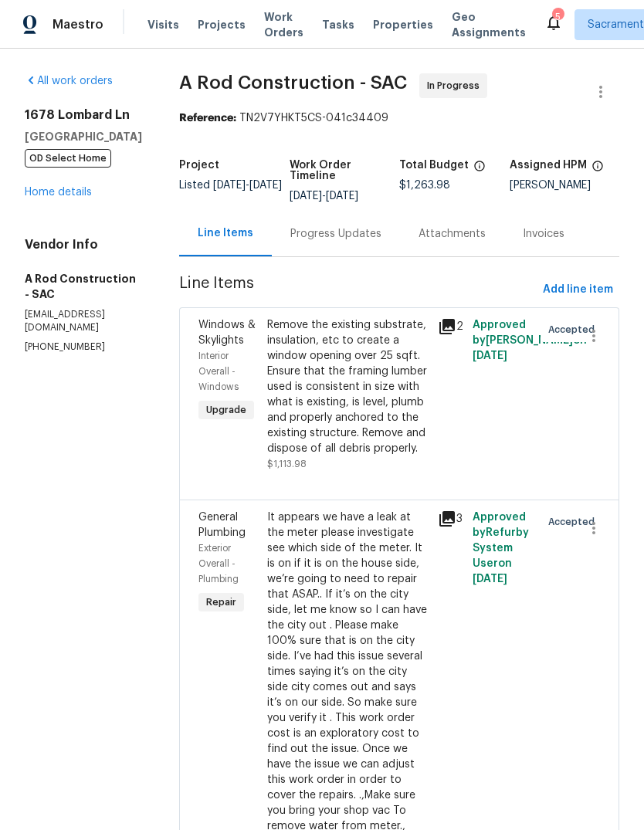 The image size is (644, 830). What do you see at coordinates (83, 115) in the screenshot?
I see `h2: 1678 Lombard Ln` at bounding box center [83, 115].